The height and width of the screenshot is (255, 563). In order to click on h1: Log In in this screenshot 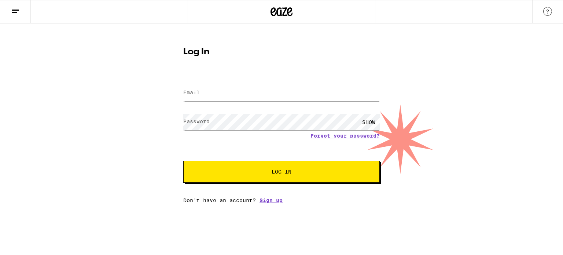, I will do `click(281, 52)`.